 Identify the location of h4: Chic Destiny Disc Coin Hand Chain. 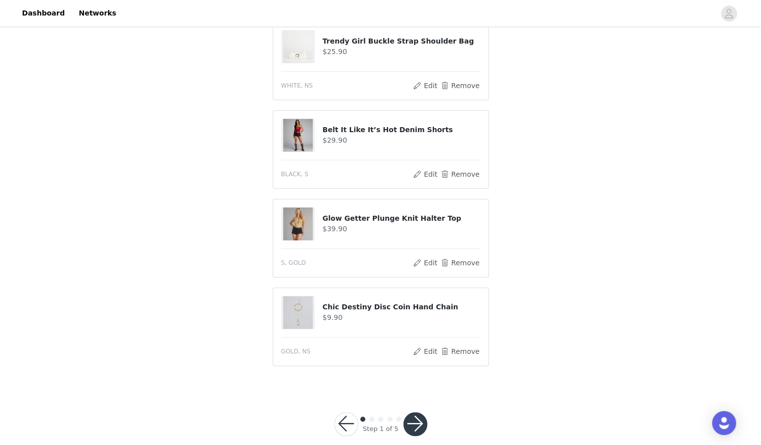
(401, 307).